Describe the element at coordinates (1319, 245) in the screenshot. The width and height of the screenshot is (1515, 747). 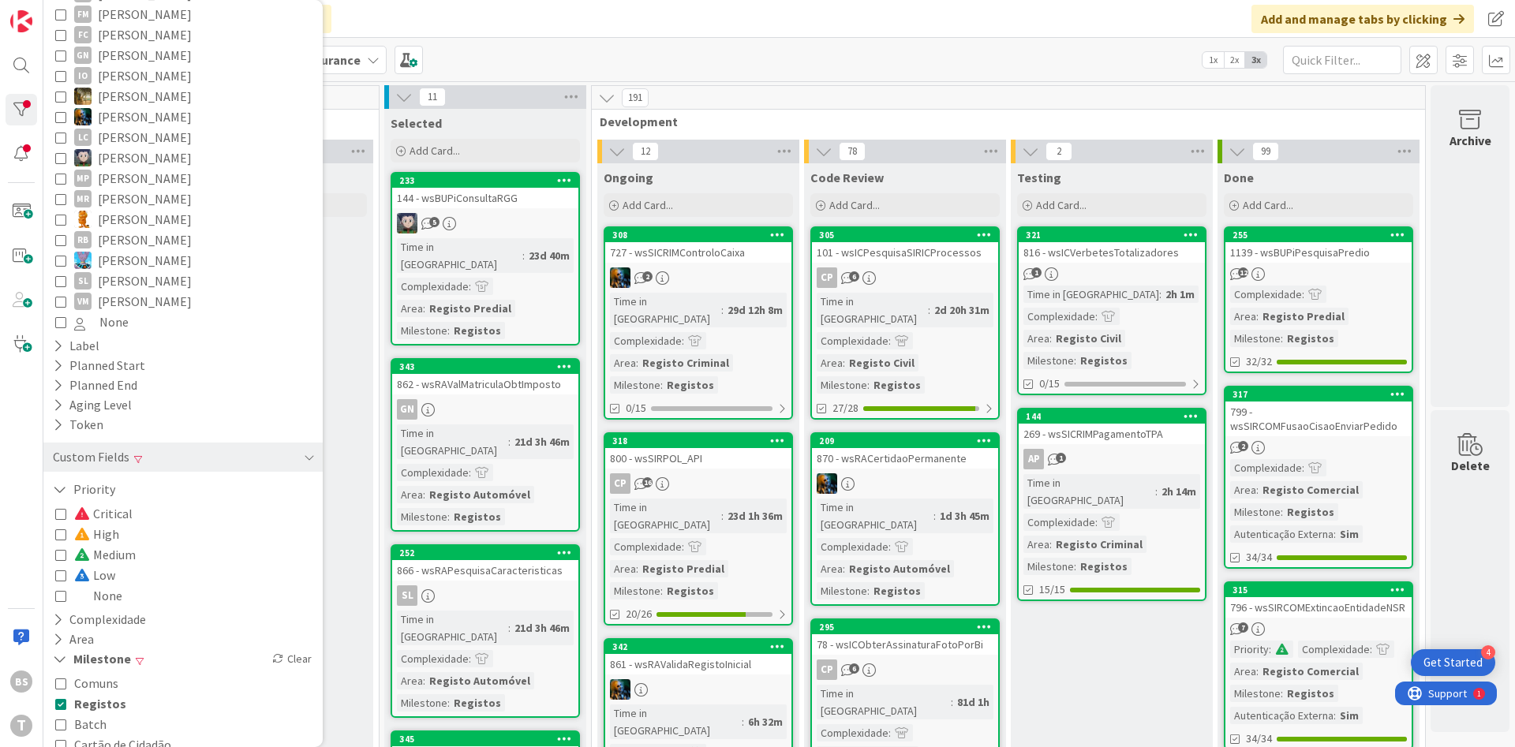
I see `div: 2551139 - wsBUPiPesquisaPredio` at that location.